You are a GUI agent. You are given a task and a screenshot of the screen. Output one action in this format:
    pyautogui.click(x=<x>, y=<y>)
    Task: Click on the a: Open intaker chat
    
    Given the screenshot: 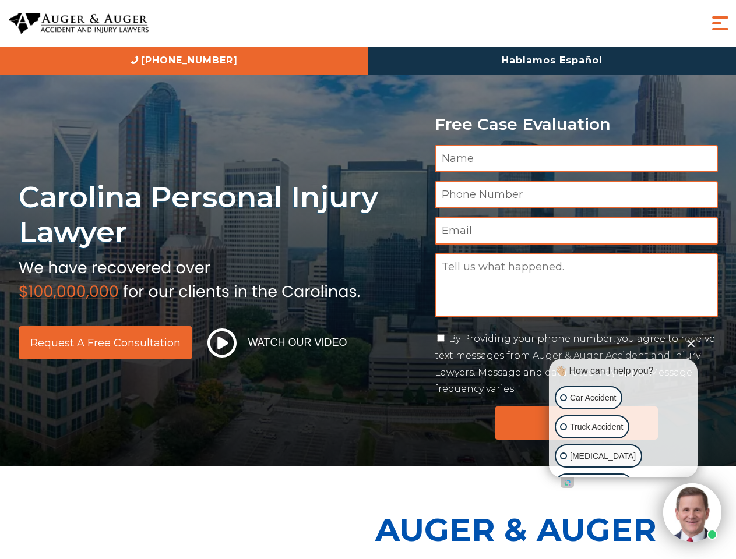 What is the action you would take?
    pyautogui.click(x=567, y=483)
    